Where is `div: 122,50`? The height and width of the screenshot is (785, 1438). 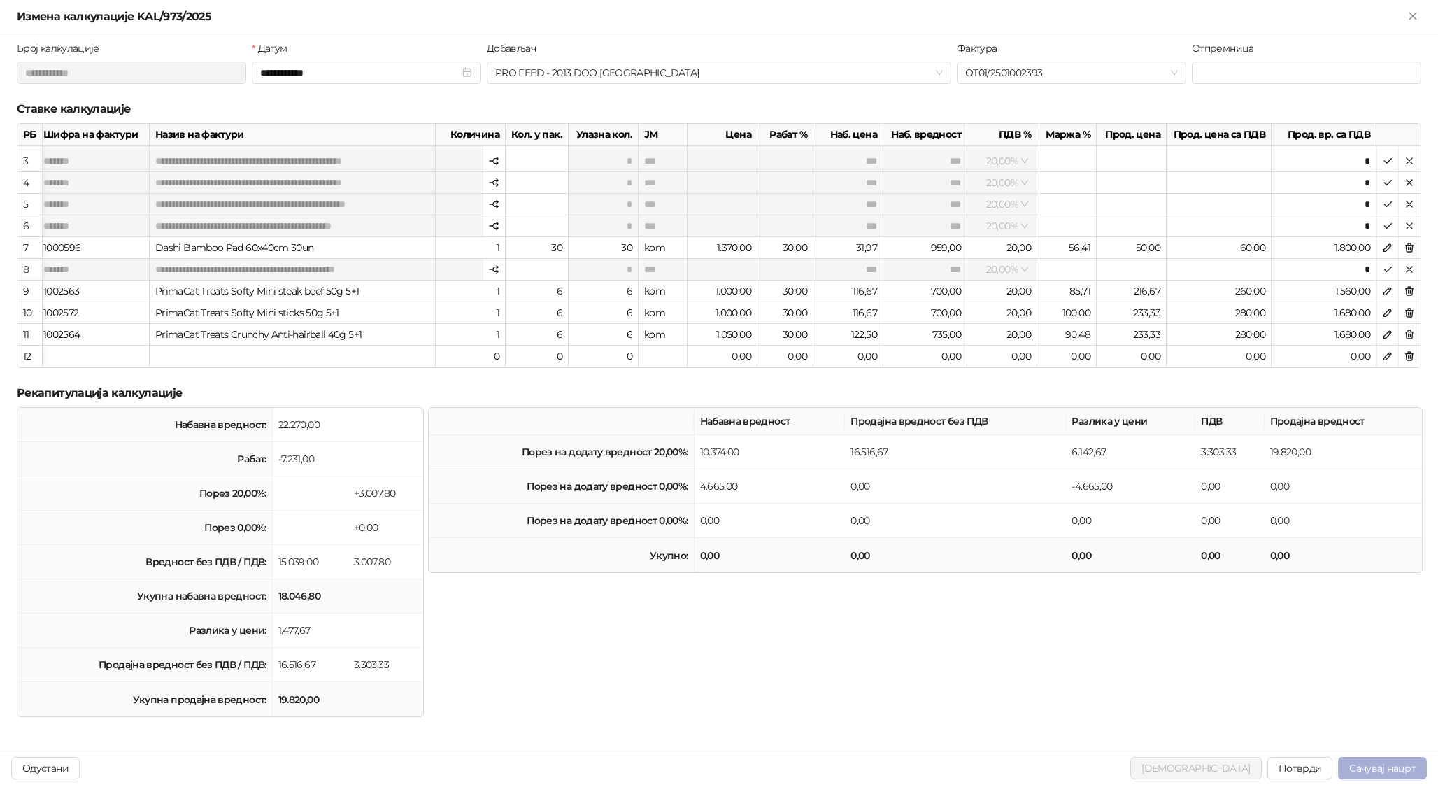
div: 122,50 is located at coordinates (849, 334).